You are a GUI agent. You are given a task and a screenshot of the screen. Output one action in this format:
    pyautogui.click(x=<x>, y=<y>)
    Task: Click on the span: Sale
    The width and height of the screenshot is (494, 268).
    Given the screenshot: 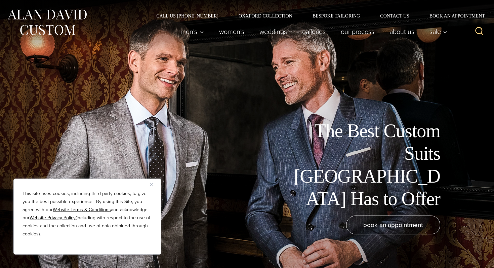 What is the action you would take?
    pyautogui.click(x=438, y=32)
    